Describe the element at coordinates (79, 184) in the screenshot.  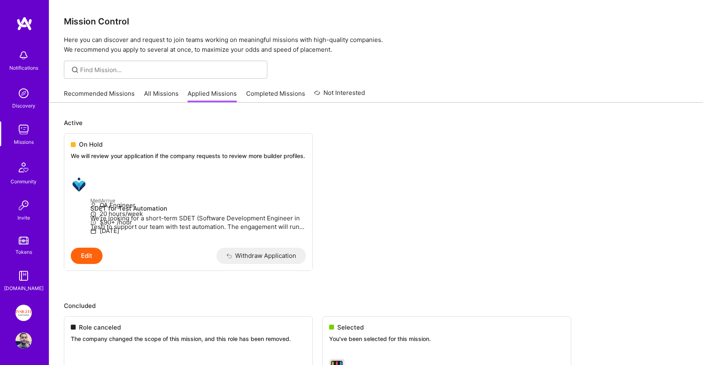
I see `img: MedArrive company logo` at that location.